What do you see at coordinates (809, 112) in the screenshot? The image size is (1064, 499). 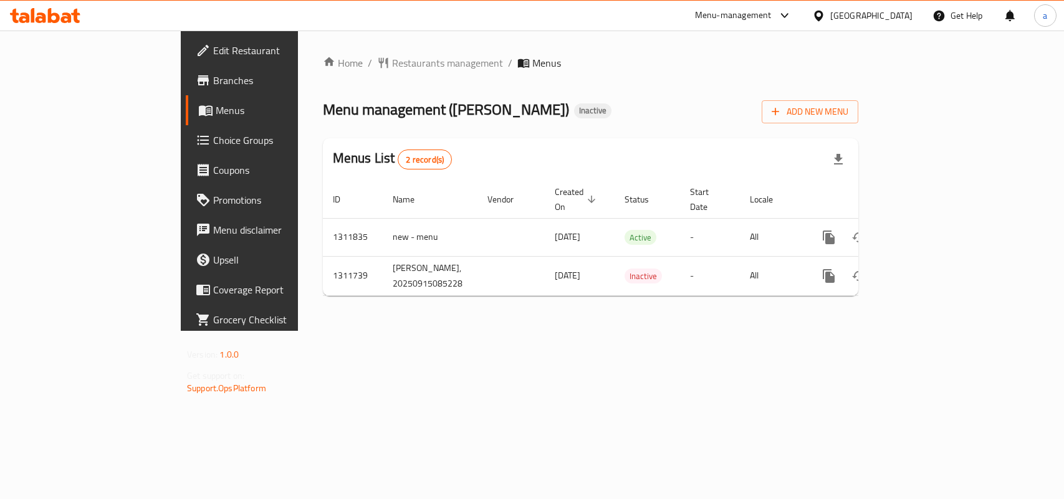 I see `button: Add New Menu` at bounding box center [809, 112].